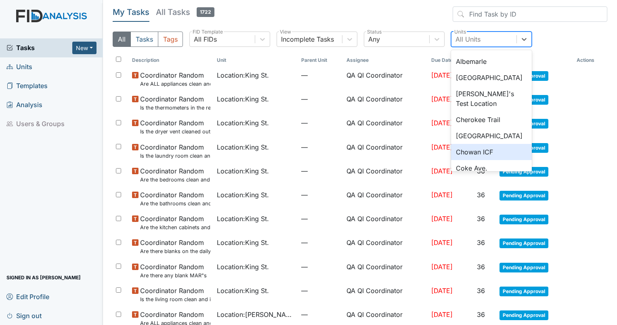 This screenshot has height=325, width=617. Describe the element at coordinates (491, 61) in the screenshot. I see `div: Albemarle` at that location.